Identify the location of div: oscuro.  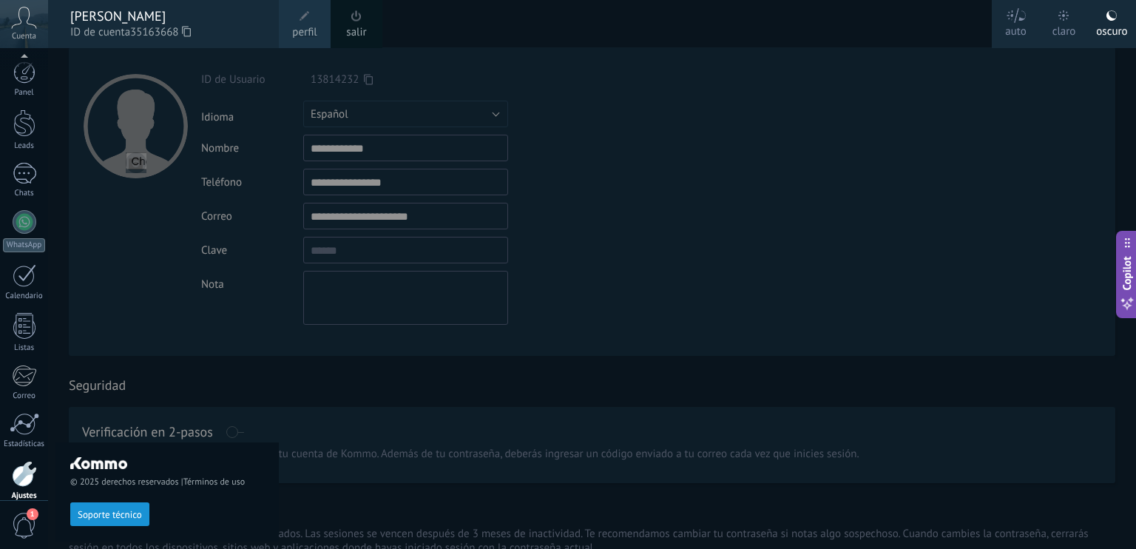
(1112, 29).